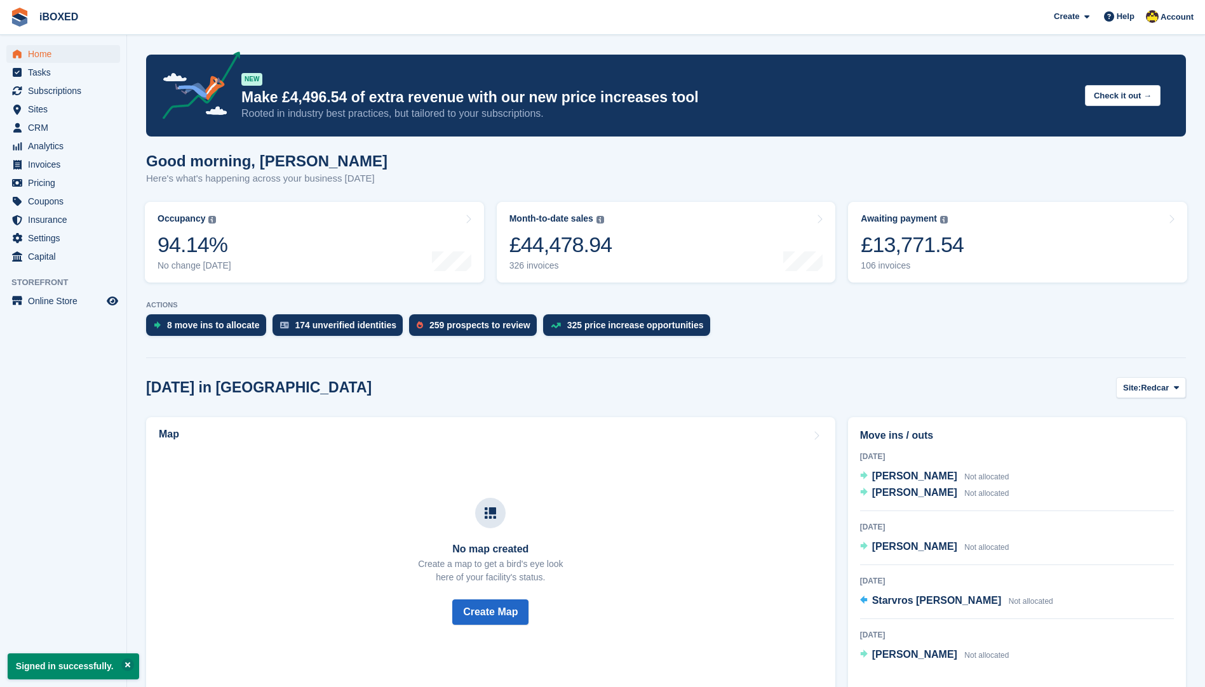 The height and width of the screenshot is (687, 1205). What do you see at coordinates (899, 219) in the screenshot?
I see `div: Awaiting payment` at bounding box center [899, 219].